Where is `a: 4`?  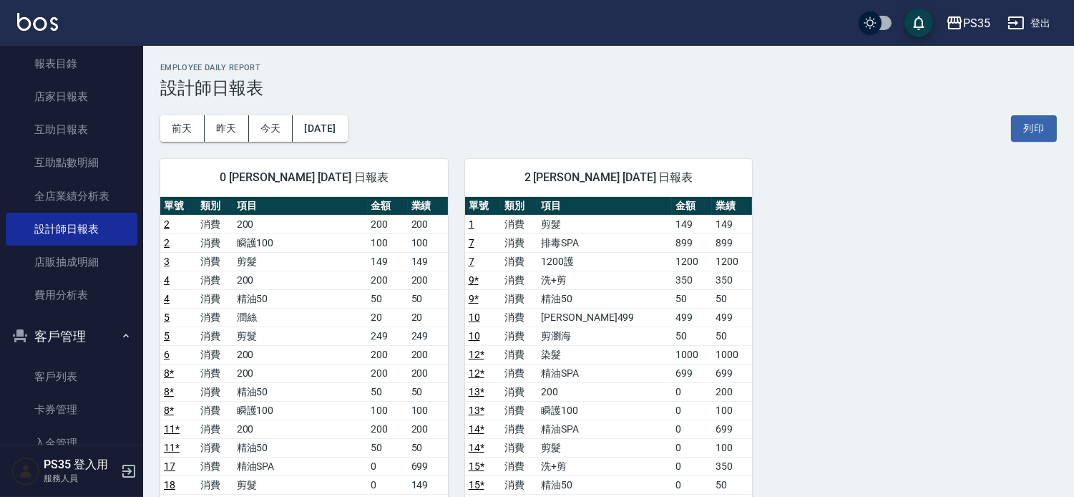 a: 4 is located at coordinates (167, 280).